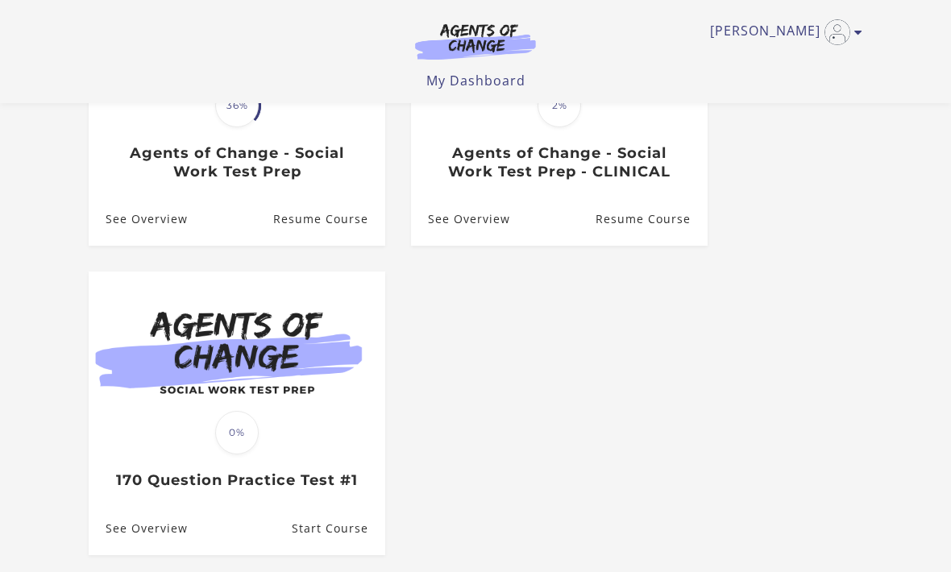 The height and width of the screenshot is (572, 951). What do you see at coordinates (237, 433) in the screenshot?
I see `span: 0%` at bounding box center [237, 433].